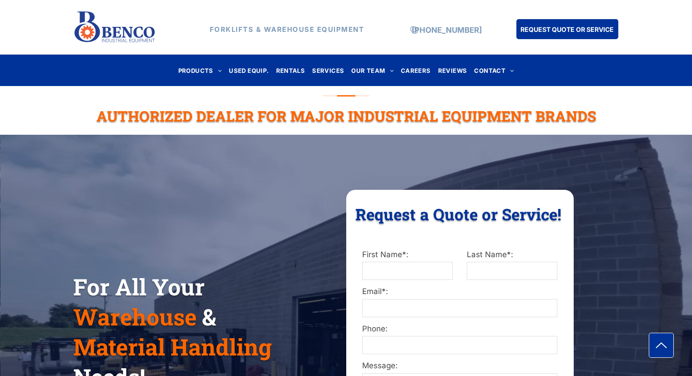 This screenshot has width=692, height=376. What do you see at coordinates (200, 70) in the screenshot?
I see `a: PRODUCTS` at bounding box center [200, 70].